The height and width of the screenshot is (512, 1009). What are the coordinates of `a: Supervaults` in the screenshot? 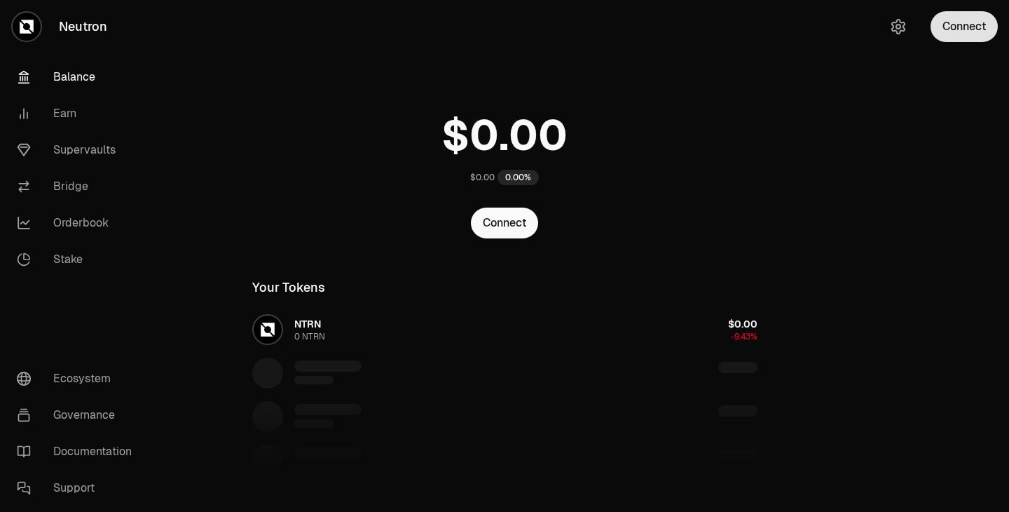 It's located at (78, 150).